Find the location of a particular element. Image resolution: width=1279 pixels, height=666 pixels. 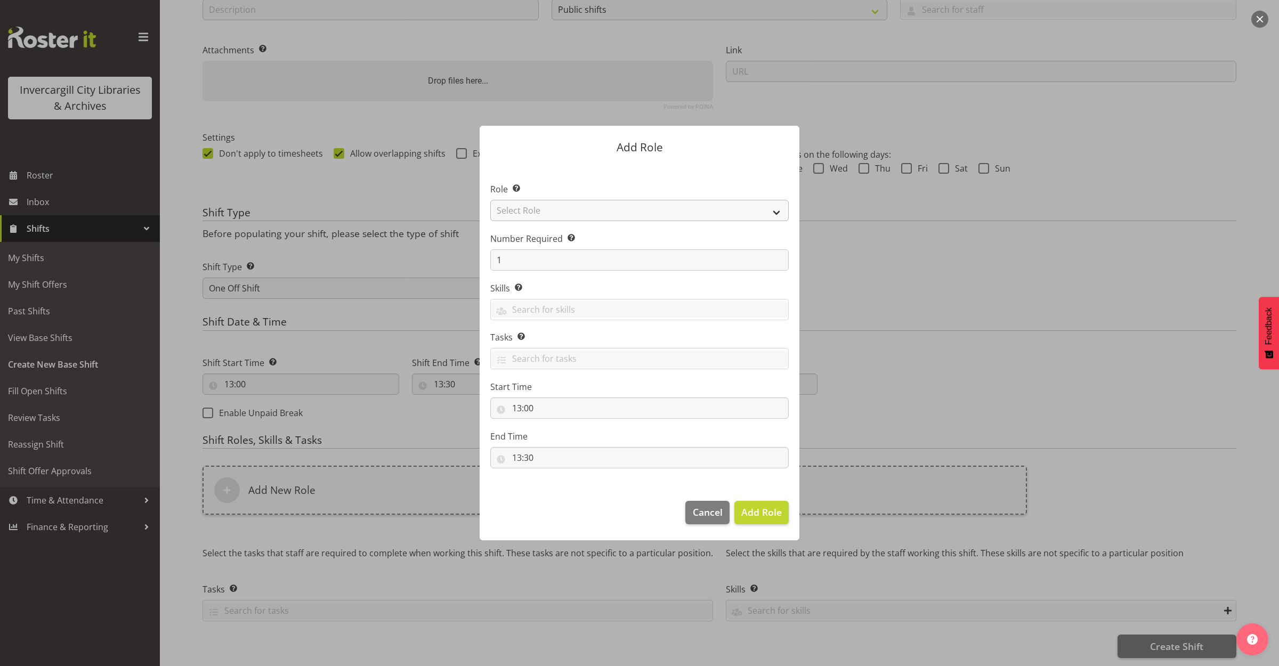

label: Tasks is located at coordinates (640, 337).